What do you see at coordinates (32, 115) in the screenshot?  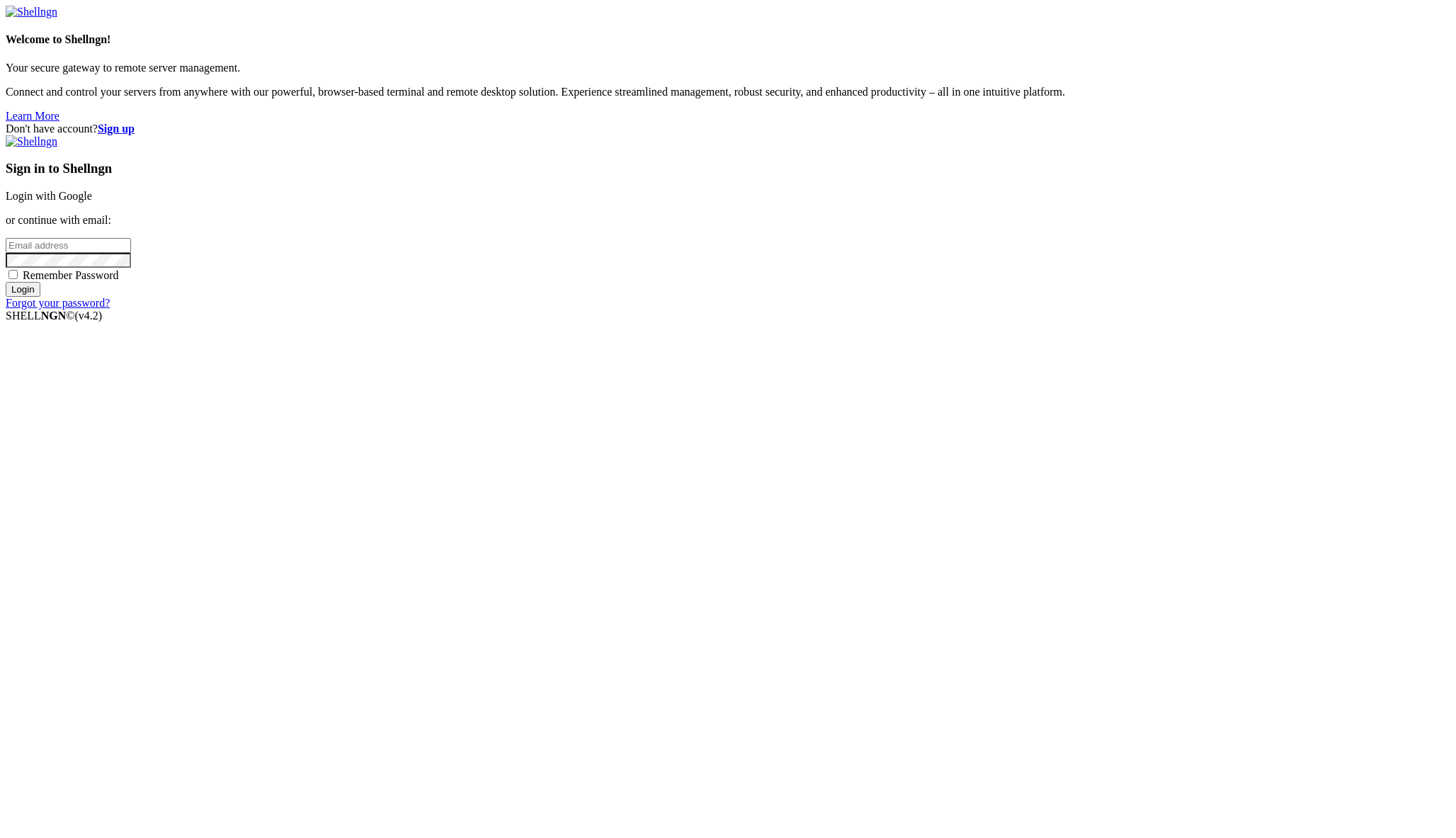 I see `a: Learn More` at bounding box center [32, 115].